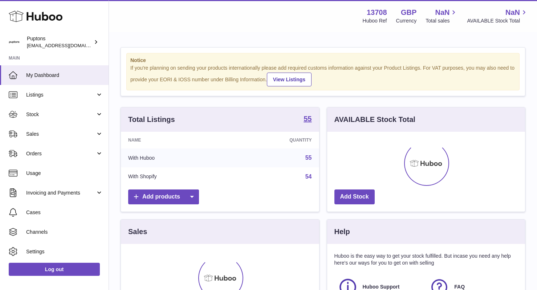 The image size is (537, 290). I want to click on span: Settings, so click(65, 251).